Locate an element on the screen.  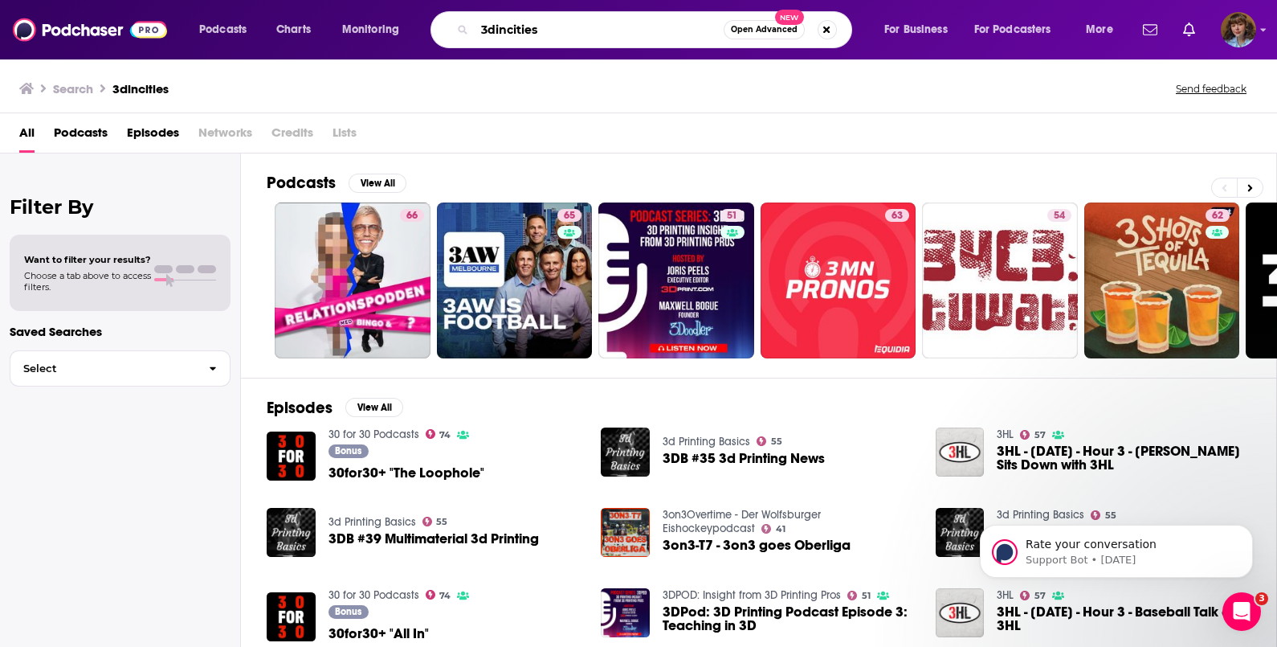
span: Podcasts is located at coordinates (80, 136).